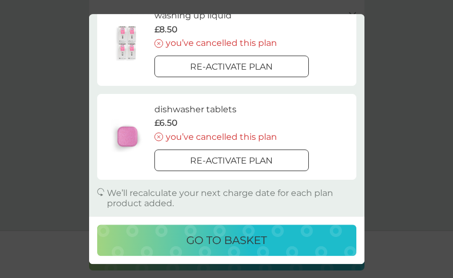 The width and height of the screenshot is (453, 278). I want to click on p: We’ll recalculate your next charge date for each plan product added., so click(232, 198).